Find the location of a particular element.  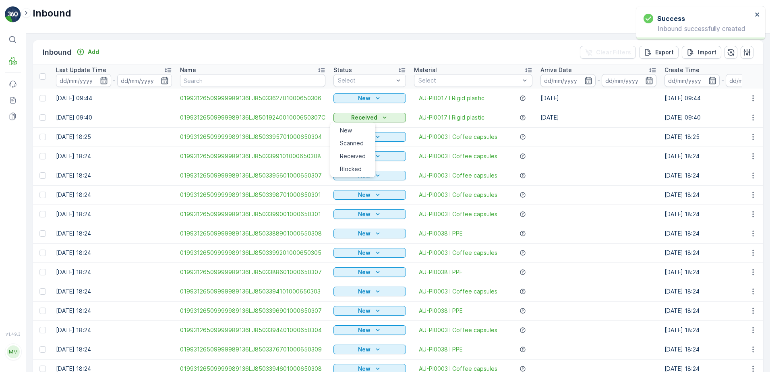

span: Blocked is located at coordinates (351, 169).